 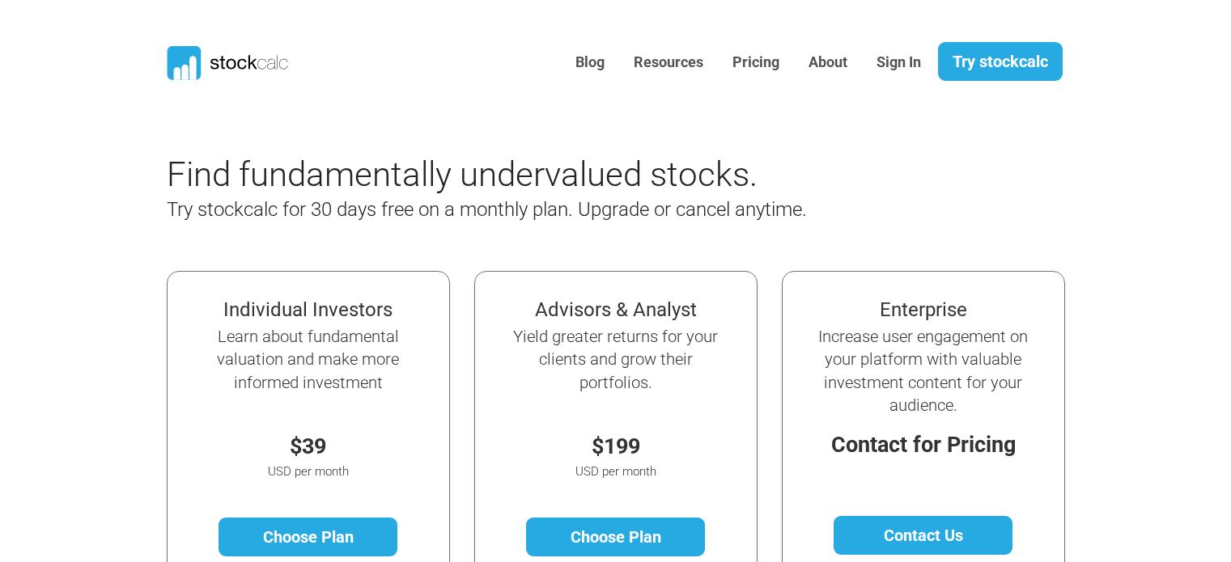 I want to click on a: Contact Us, so click(x=923, y=536).